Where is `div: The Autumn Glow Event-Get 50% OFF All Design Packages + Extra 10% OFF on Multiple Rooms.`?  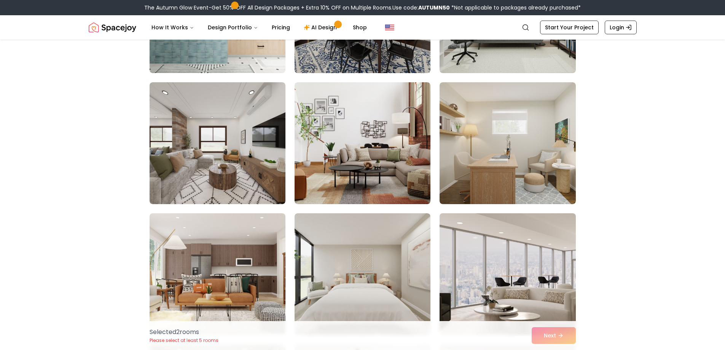 div: The Autumn Glow Event-Get 50% OFF All Design Packages + Extra 10% OFF on Multiple Rooms. is located at coordinates (362, 8).